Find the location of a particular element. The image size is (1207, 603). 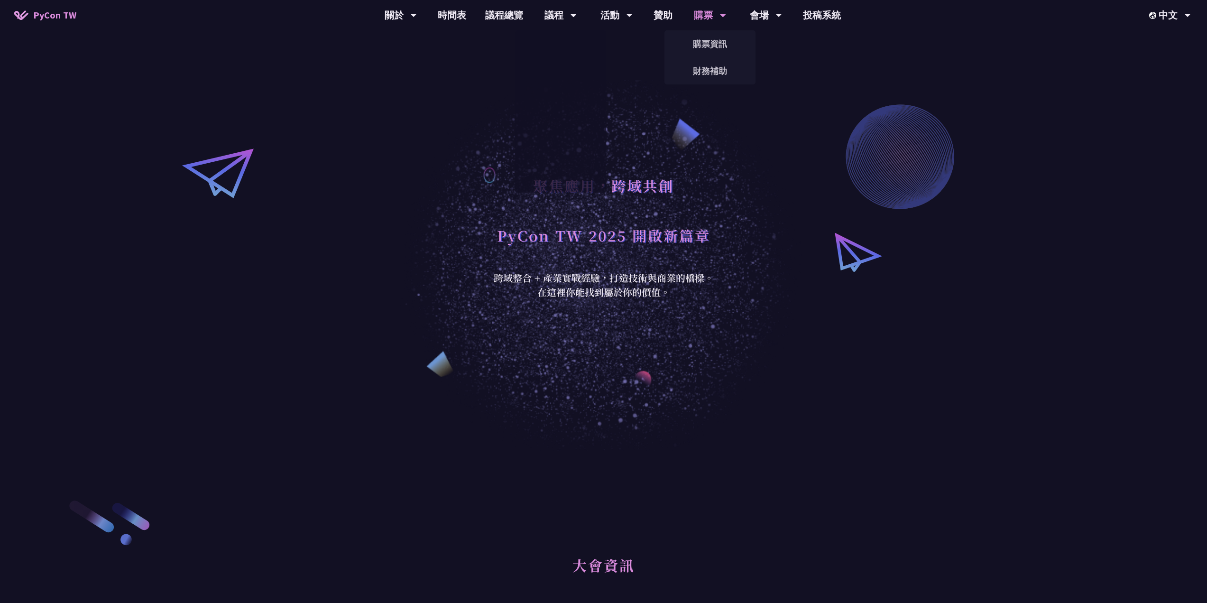

a: PyCon TW is located at coordinates (45, 15).